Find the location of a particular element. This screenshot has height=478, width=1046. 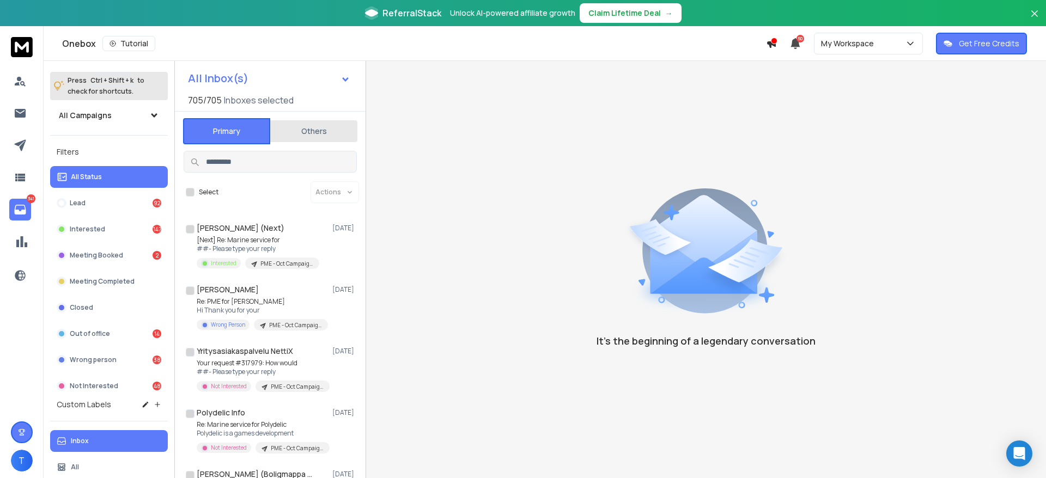

p: Out of office is located at coordinates (90, 334).